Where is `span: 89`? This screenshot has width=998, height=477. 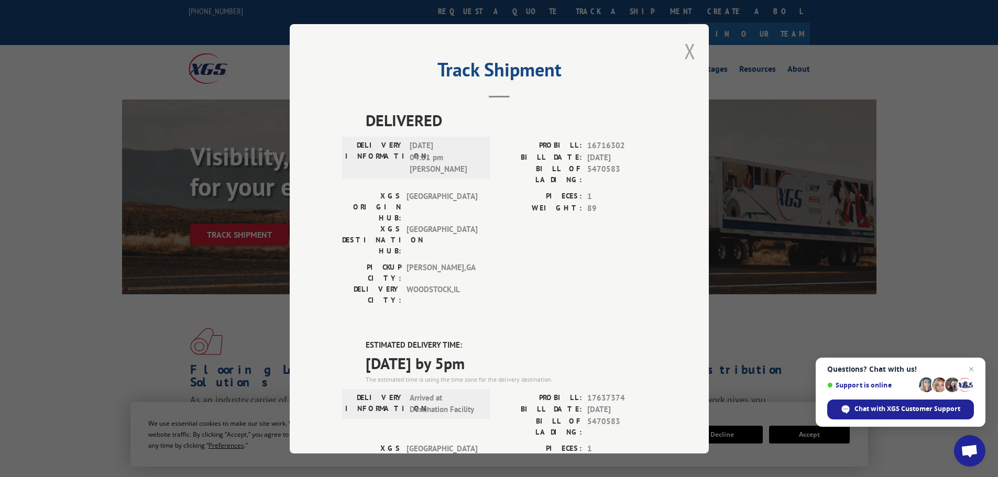 span: 89 is located at coordinates (622, 208).